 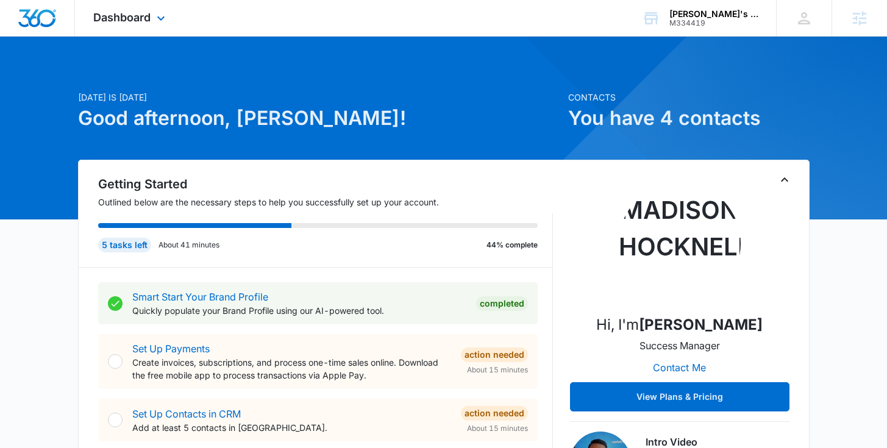 I want to click on div: Completed, so click(x=502, y=304).